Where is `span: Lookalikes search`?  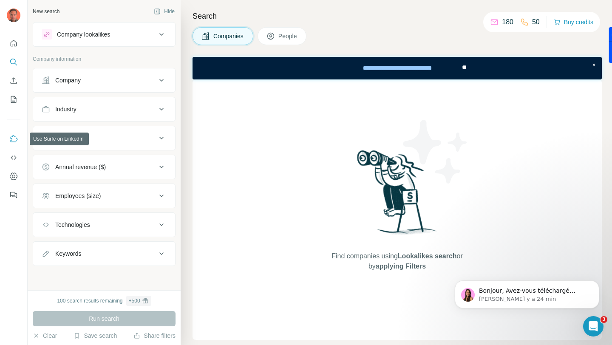
span: Lookalikes search is located at coordinates (427, 256).